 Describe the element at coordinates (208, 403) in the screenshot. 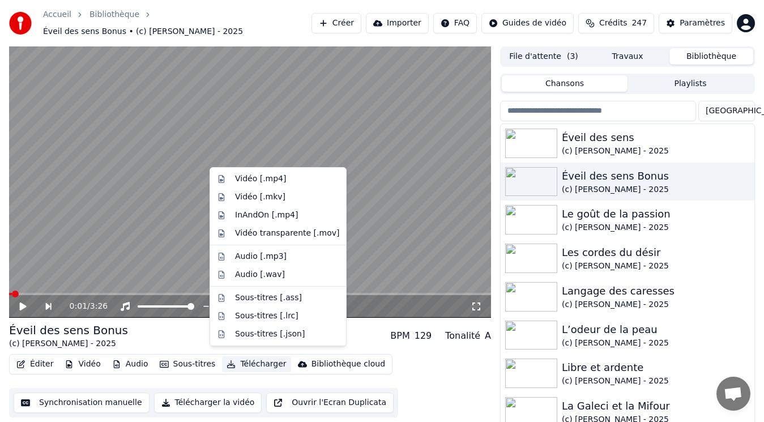

I see `button: Télécharger la vidéo` at that location.